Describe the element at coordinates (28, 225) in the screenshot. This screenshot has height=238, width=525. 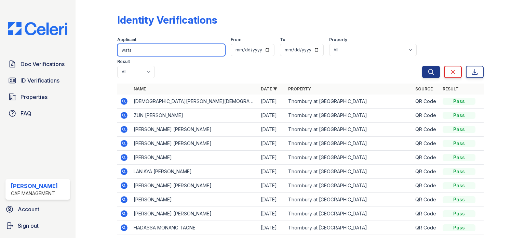
I see `span: Sign out` at that location.